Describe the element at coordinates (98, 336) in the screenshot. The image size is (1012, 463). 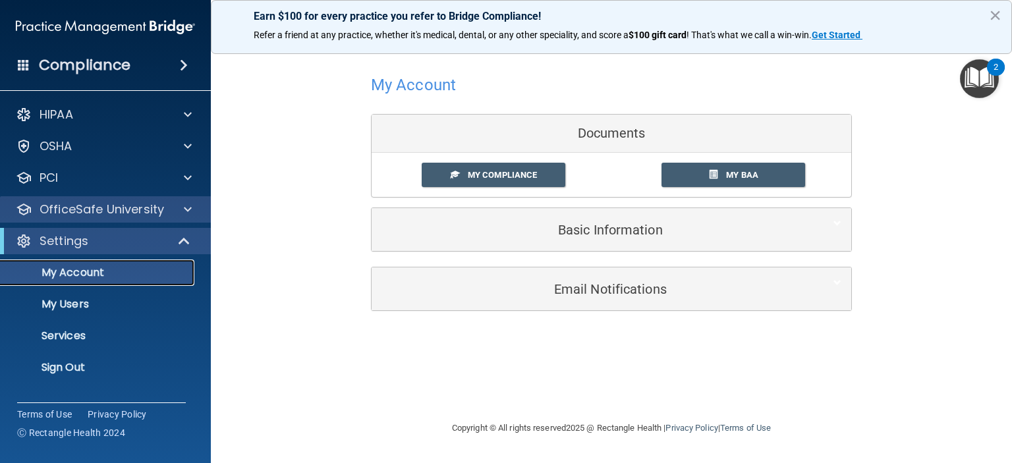
I see `p: Services` at that location.